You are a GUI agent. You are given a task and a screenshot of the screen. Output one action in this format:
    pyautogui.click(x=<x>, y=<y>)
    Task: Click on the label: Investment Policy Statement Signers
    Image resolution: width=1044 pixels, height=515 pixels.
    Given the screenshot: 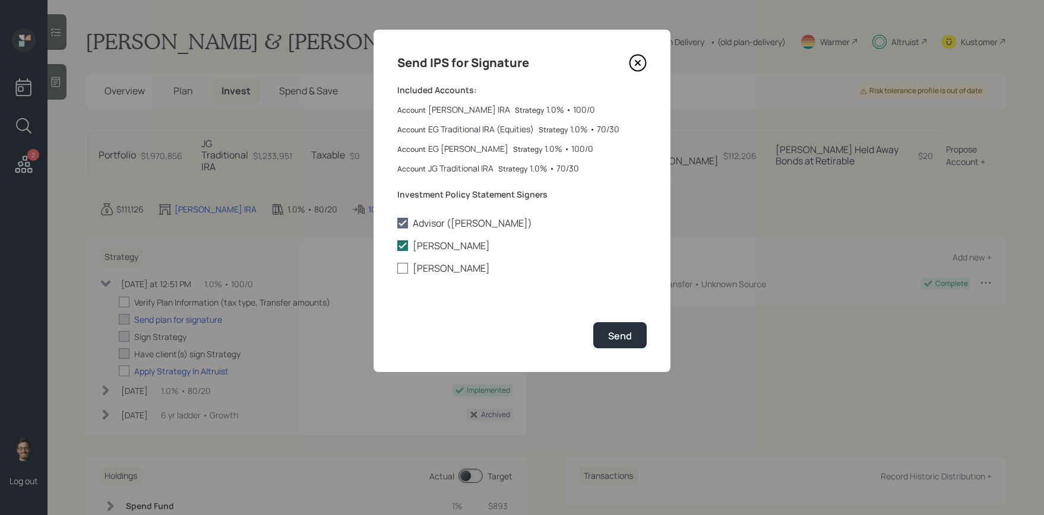 What is the action you would take?
    pyautogui.click(x=522, y=195)
    